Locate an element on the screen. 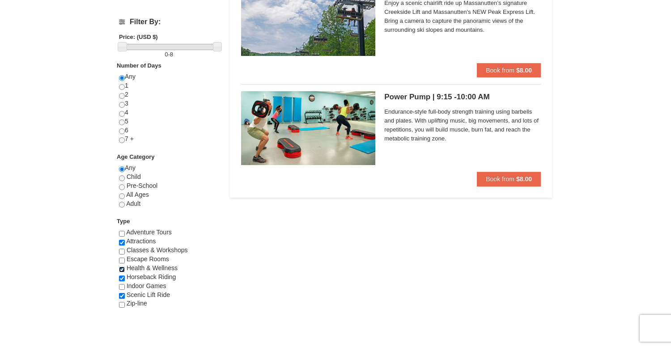 Image resolution: width=671 pixels, height=348 pixels. div: Any is located at coordinates (169, 190).